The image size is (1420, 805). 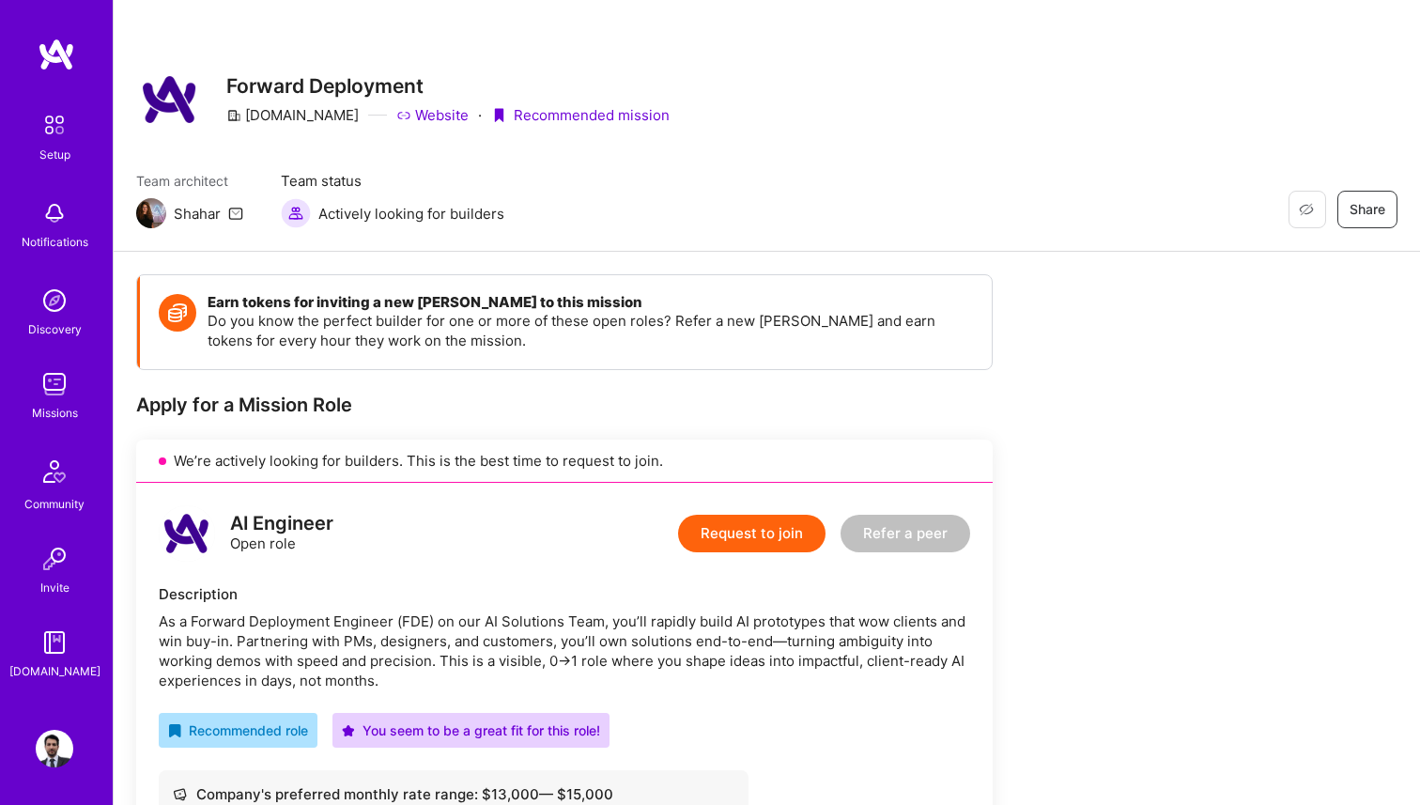 I want to click on img: guide book, so click(x=54, y=642).